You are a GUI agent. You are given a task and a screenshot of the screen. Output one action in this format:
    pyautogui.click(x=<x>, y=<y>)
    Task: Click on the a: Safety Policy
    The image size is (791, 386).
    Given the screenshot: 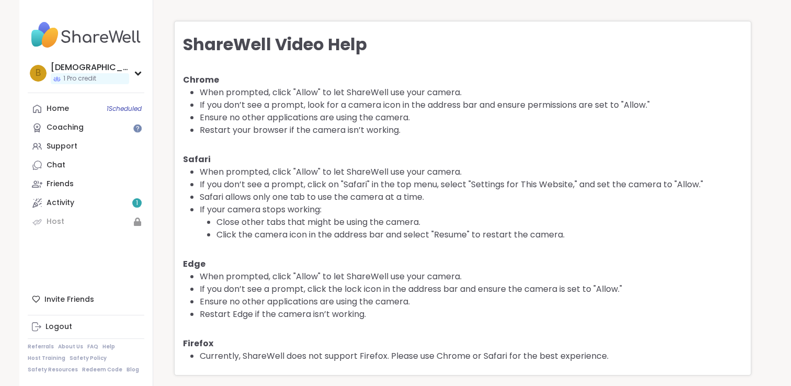 What is the action you would take?
    pyautogui.click(x=88, y=358)
    